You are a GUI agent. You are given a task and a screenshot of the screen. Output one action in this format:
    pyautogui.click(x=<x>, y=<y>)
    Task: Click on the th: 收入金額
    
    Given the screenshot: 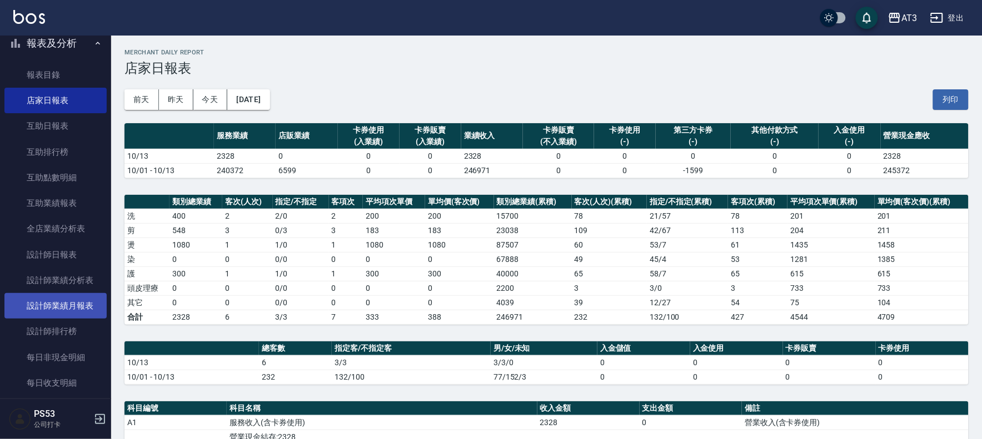 What is the action you would take?
    pyautogui.click(x=588, y=409)
    